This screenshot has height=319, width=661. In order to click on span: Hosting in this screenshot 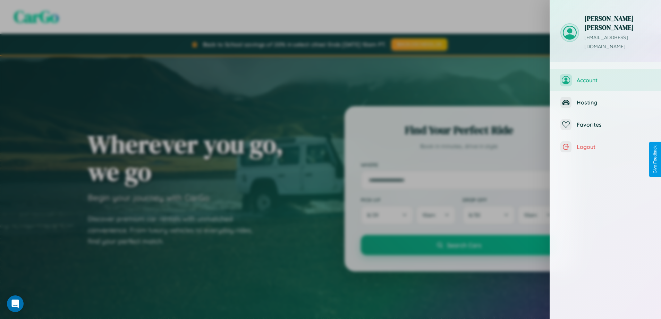, I will do `click(613, 102)`.